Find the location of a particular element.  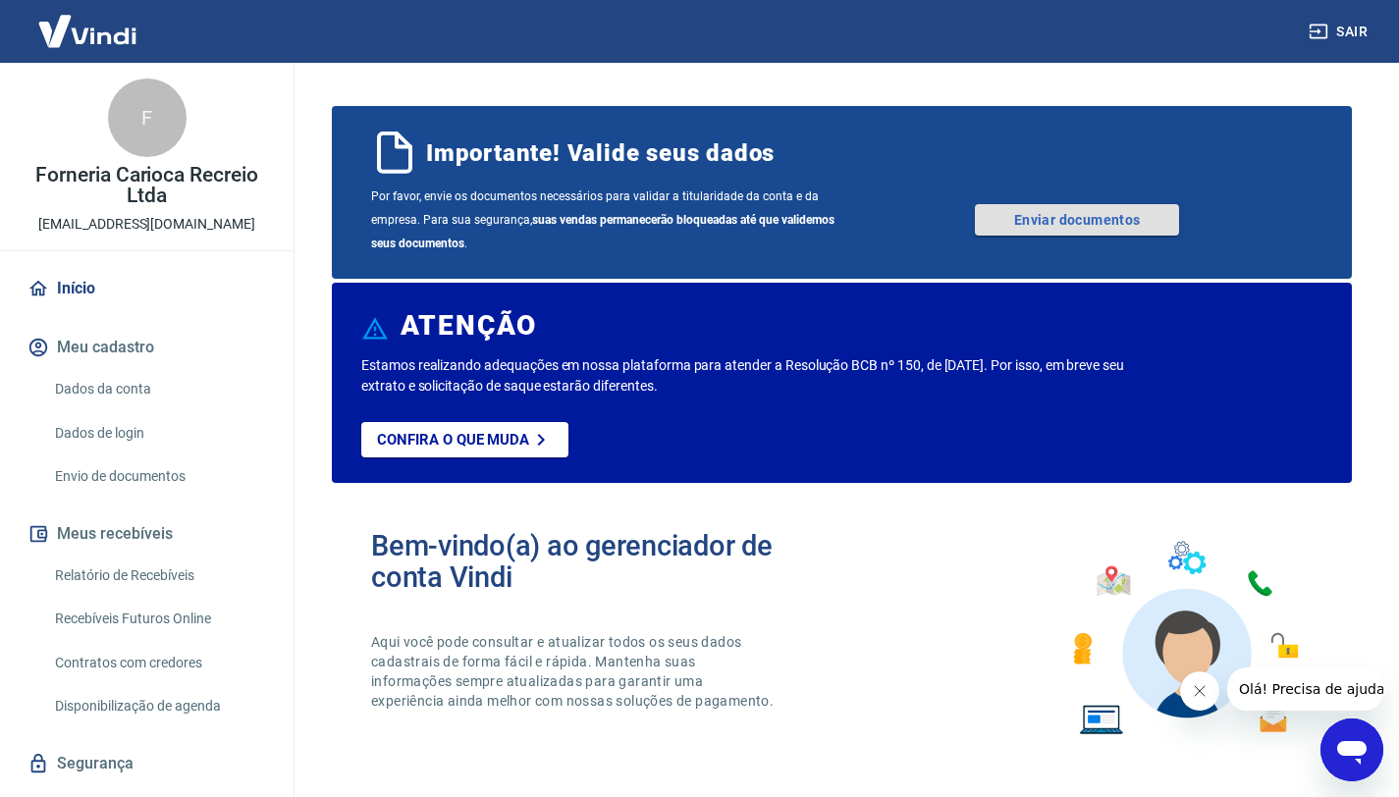

a: Confira o que muda is located at coordinates (464, 440).